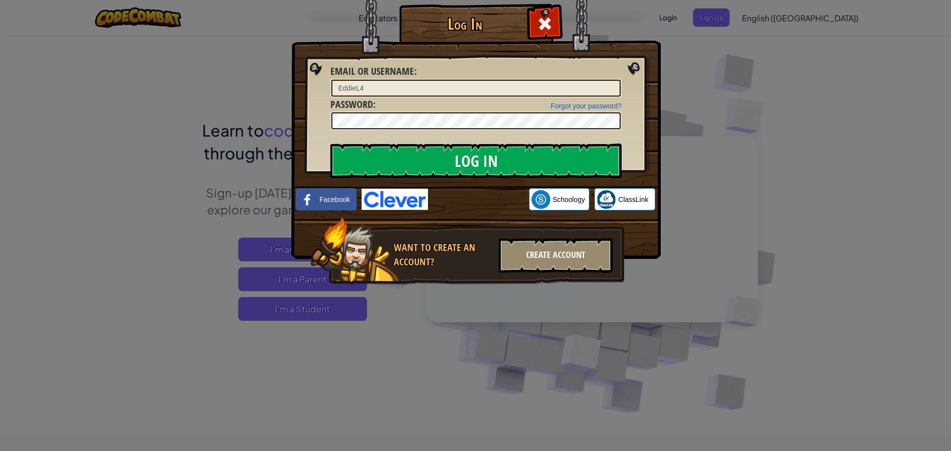 This screenshot has width=951, height=451. Describe the element at coordinates (443, 255) in the screenshot. I see `div: Want to create an account?` at that location.